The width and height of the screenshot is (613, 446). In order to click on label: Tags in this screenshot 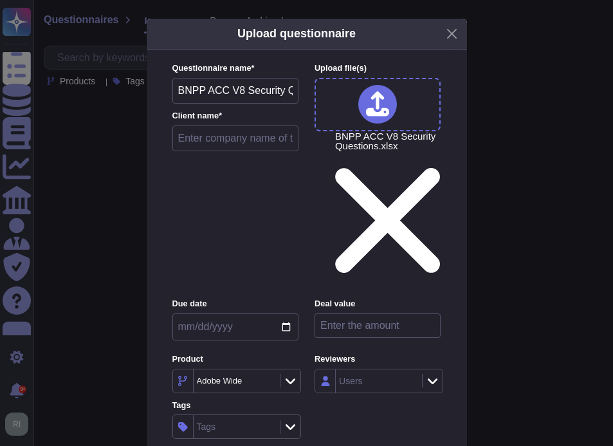, I will do `click(235, 405)`.